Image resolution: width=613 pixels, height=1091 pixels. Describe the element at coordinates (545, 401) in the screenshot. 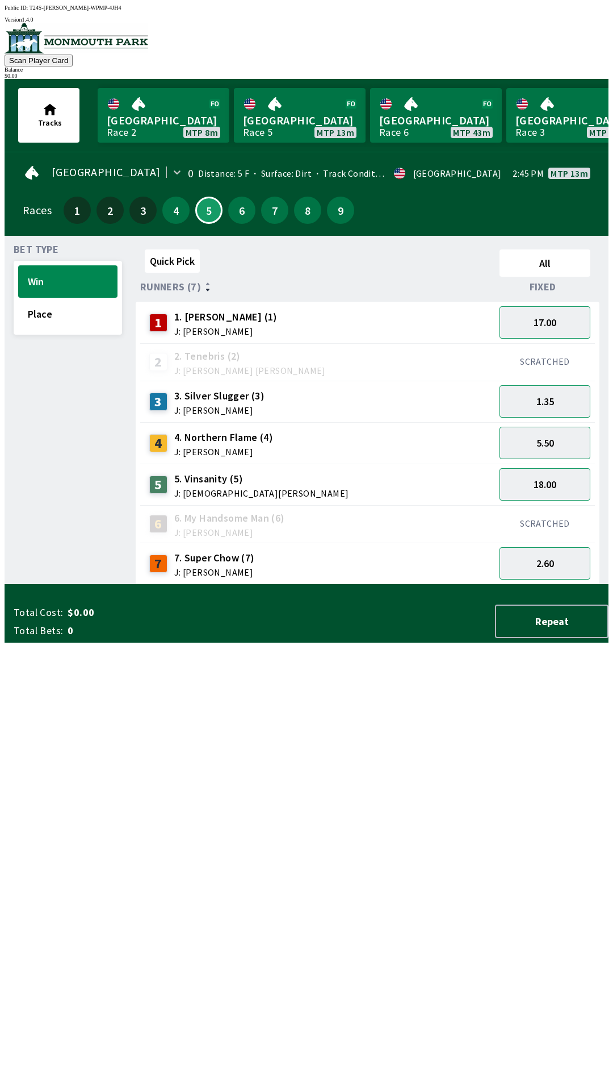

I see `span: 1.35` at that location.